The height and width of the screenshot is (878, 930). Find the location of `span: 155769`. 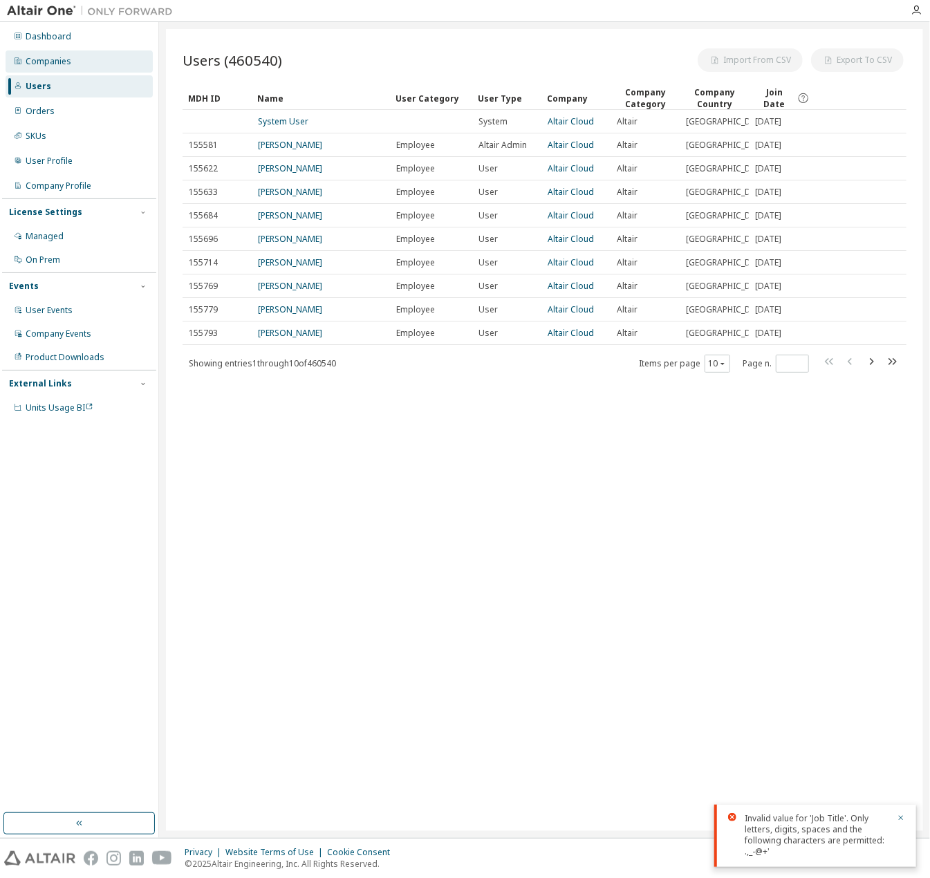

span: 155769 is located at coordinates (203, 286).